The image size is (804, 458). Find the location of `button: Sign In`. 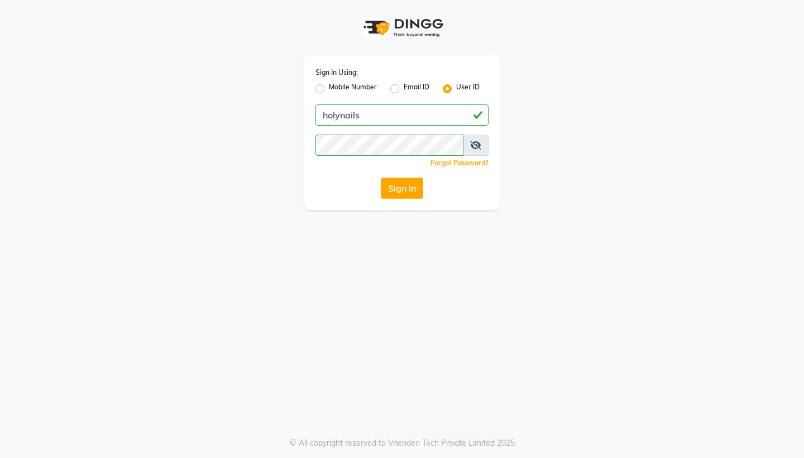

button: Sign In is located at coordinates (402, 188).